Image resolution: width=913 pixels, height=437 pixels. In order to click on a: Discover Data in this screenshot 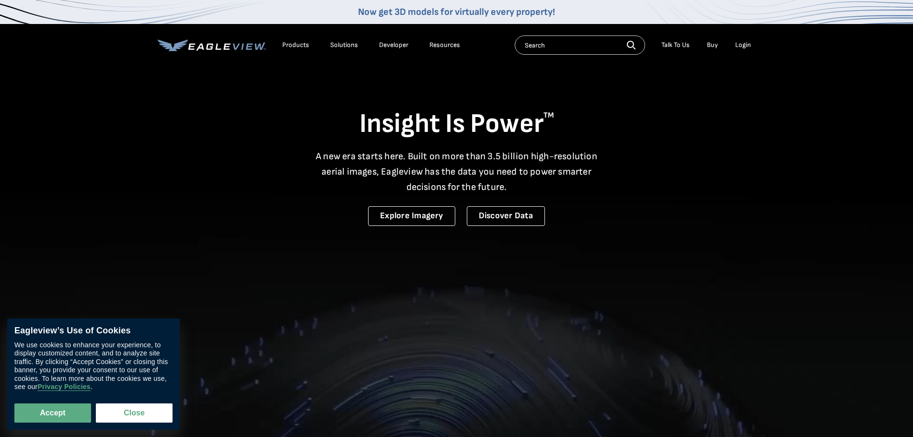, I will do `click(506, 216)`.